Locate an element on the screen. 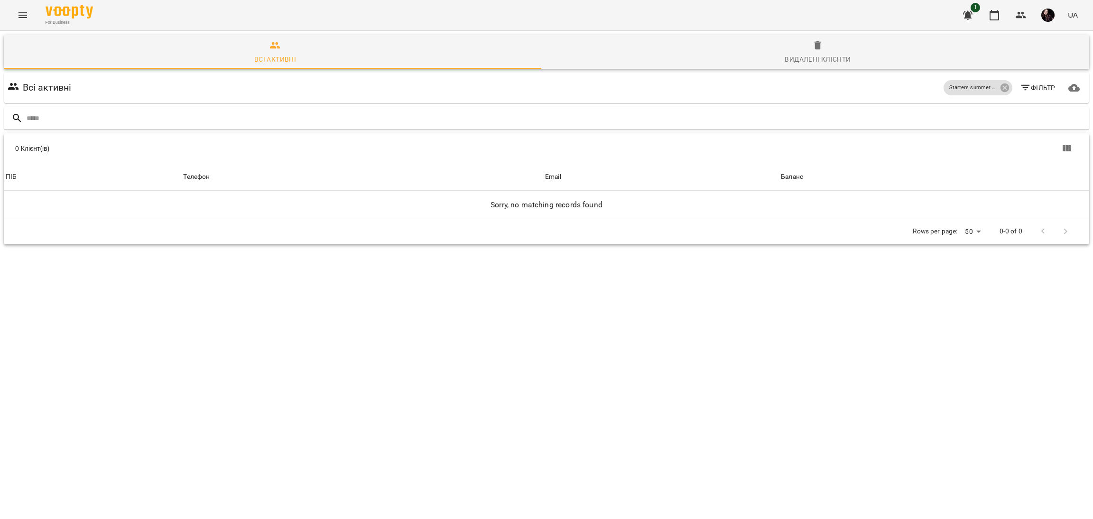 The width and height of the screenshot is (1093, 519). div: Starters summer club 2 is located at coordinates (977, 88).